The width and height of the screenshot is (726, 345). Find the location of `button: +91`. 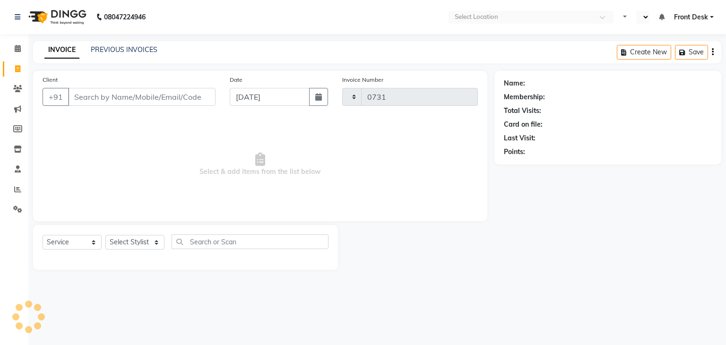

button: +91 is located at coordinates (56, 97).